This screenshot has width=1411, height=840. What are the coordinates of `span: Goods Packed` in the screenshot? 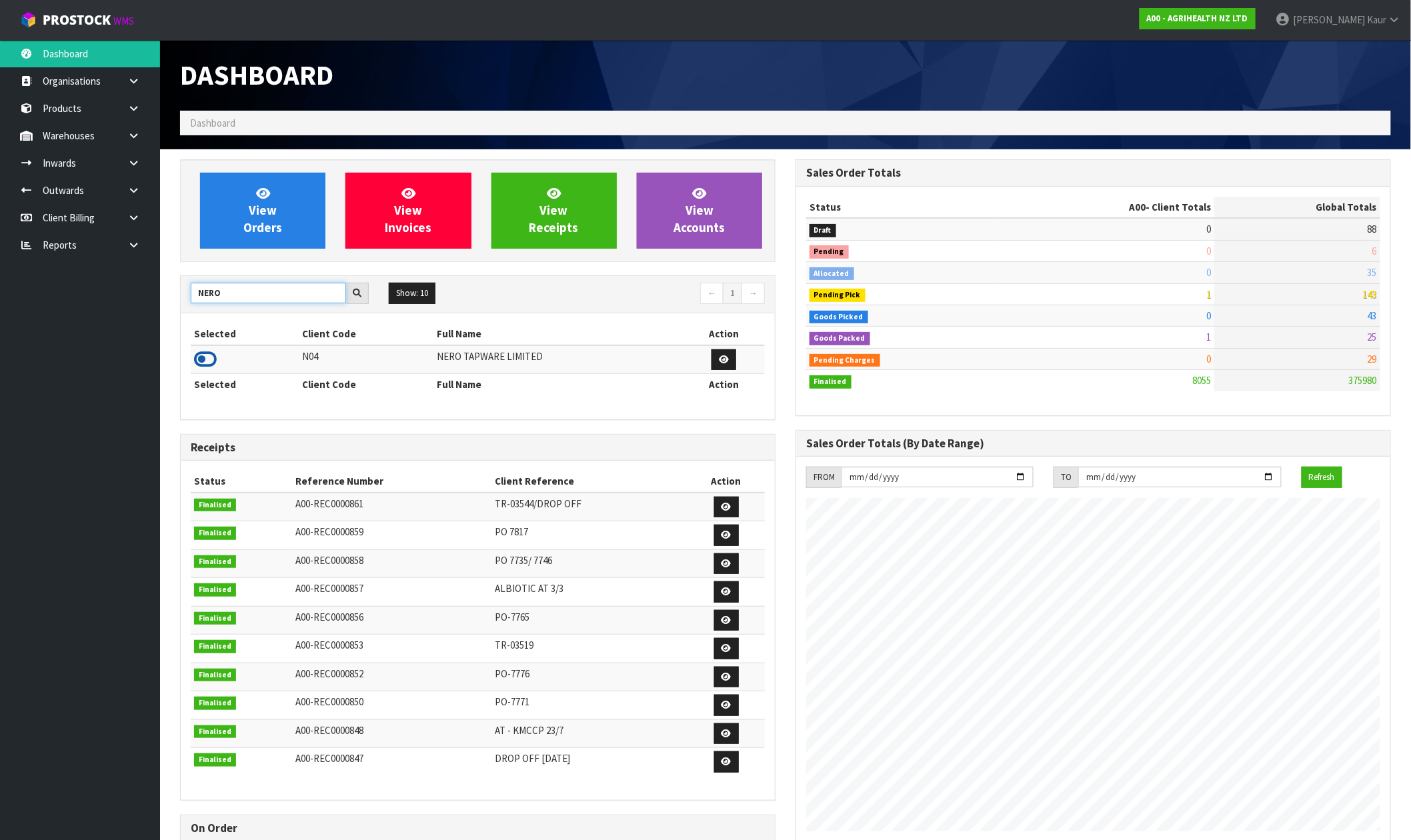 It's located at (839, 338).